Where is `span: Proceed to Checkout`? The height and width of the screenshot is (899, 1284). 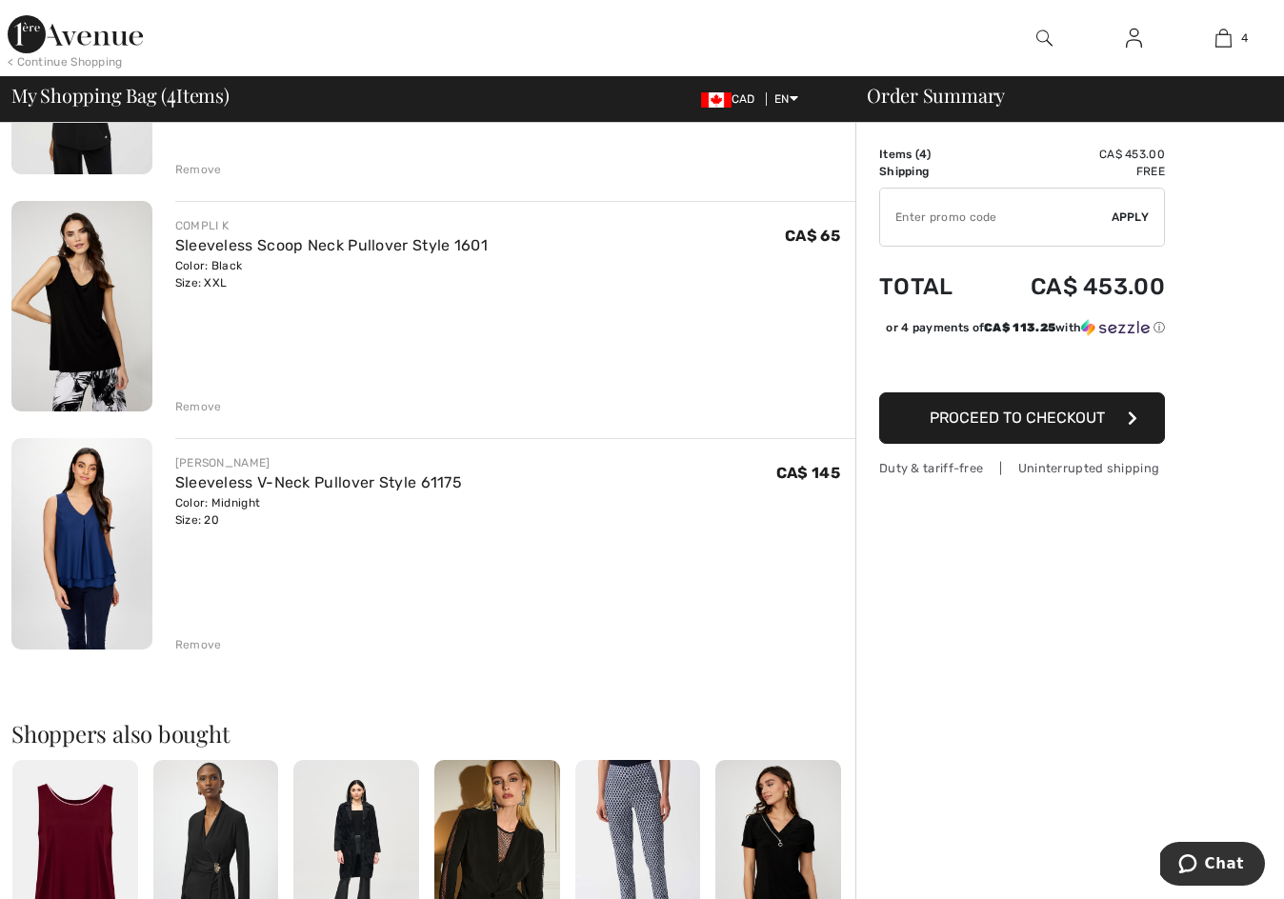 span: Proceed to Checkout is located at coordinates (1018, 417).